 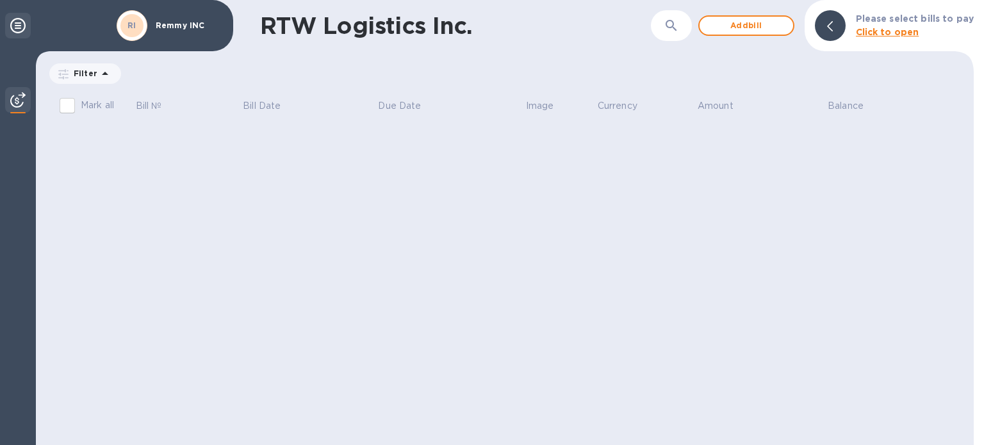 What do you see at coordinates (846, 106) in the screenshot?
I see `p: Balance` at bounding box center [846, 106].